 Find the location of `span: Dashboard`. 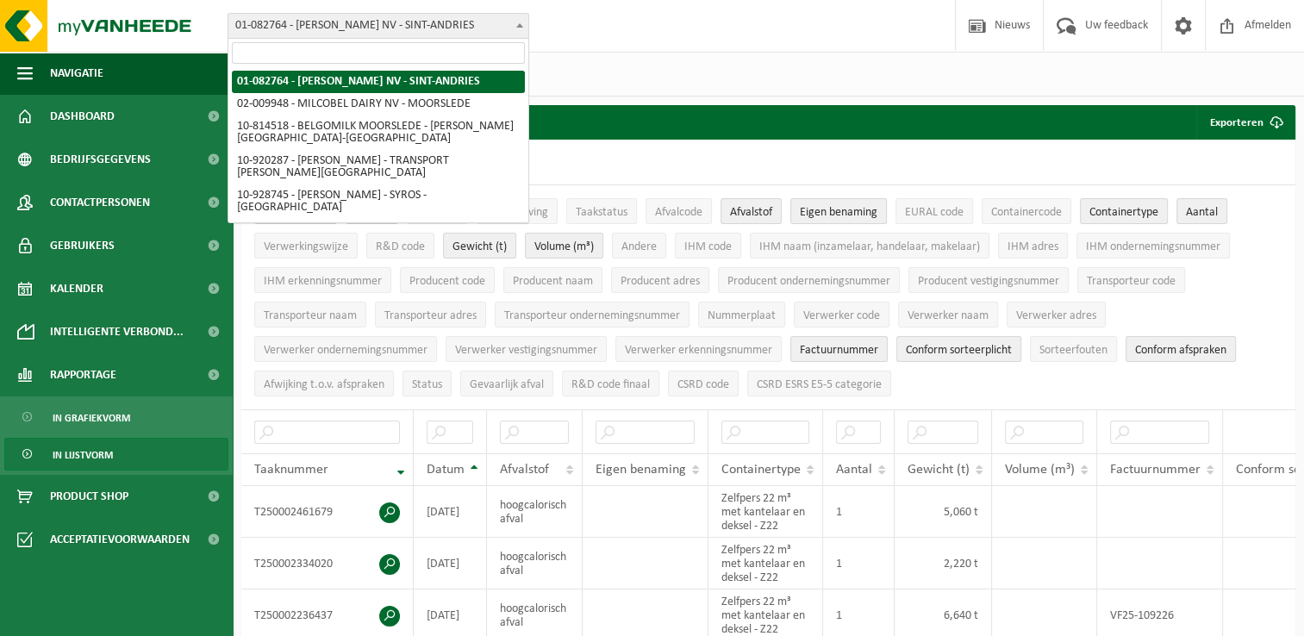

span: Dashboard is located at coordinates (82, 116).